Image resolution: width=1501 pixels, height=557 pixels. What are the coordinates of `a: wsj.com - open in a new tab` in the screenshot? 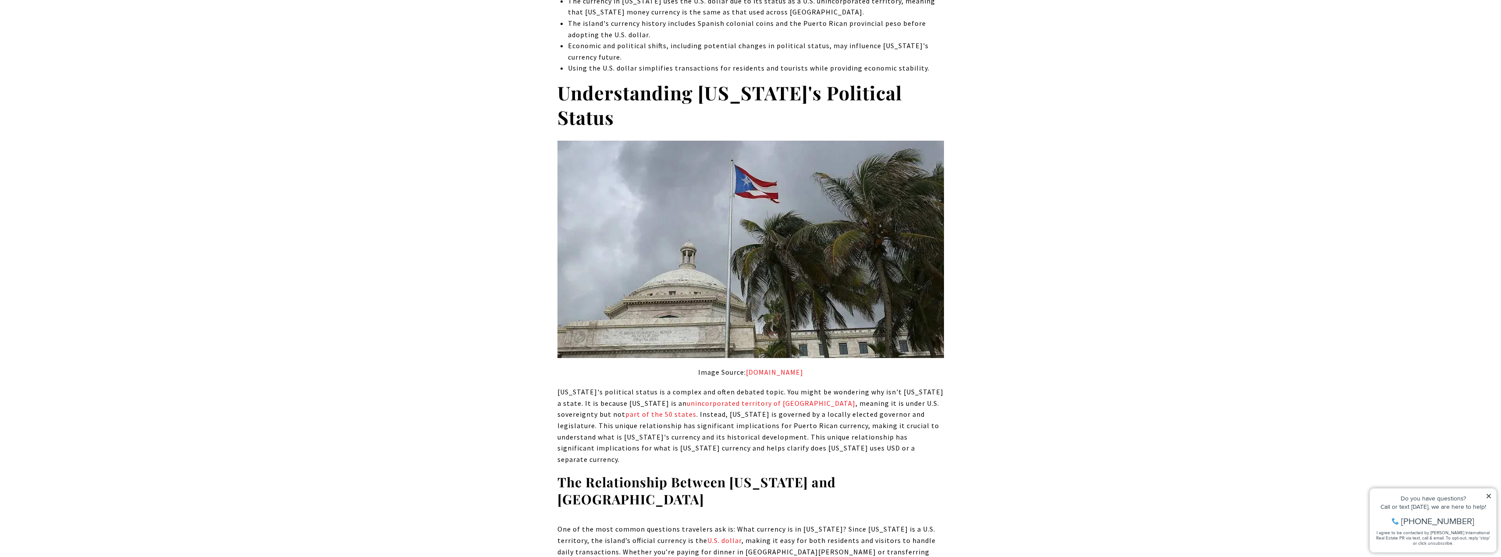 It's located at (775, 372).